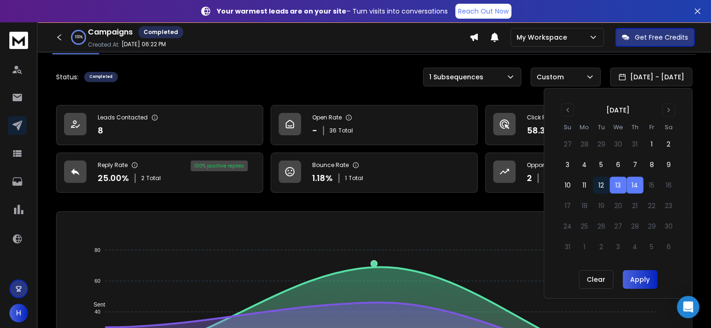 The height and width of the screenshot is (328, 711). I want to click on span: 2, so click(142, 178).